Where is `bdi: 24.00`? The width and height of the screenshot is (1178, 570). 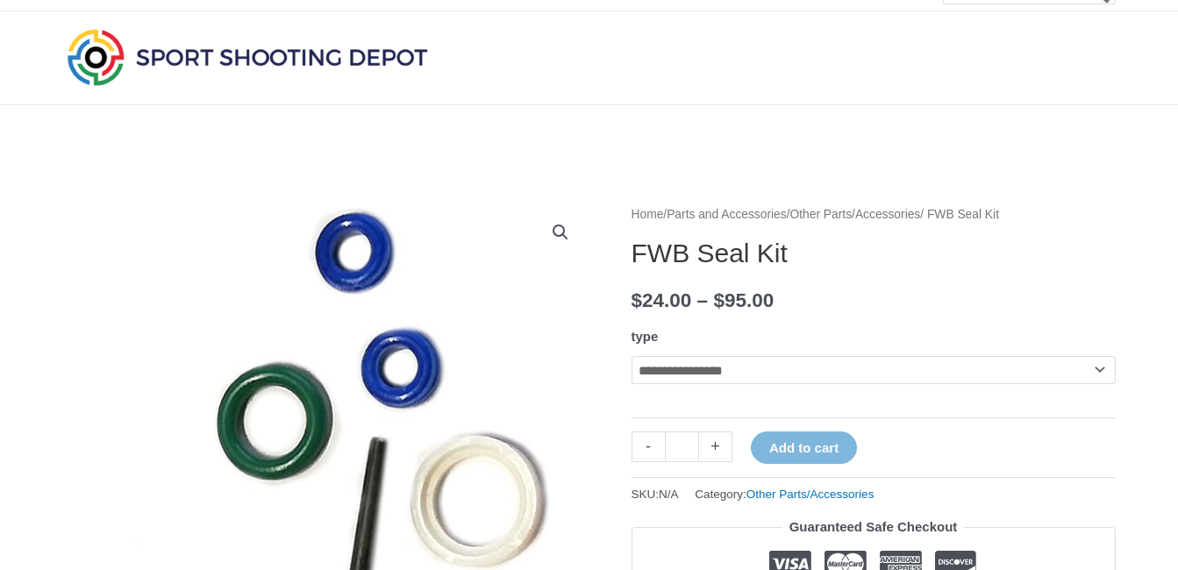
bdi: 24.00 is located at coordinates (661, 300).